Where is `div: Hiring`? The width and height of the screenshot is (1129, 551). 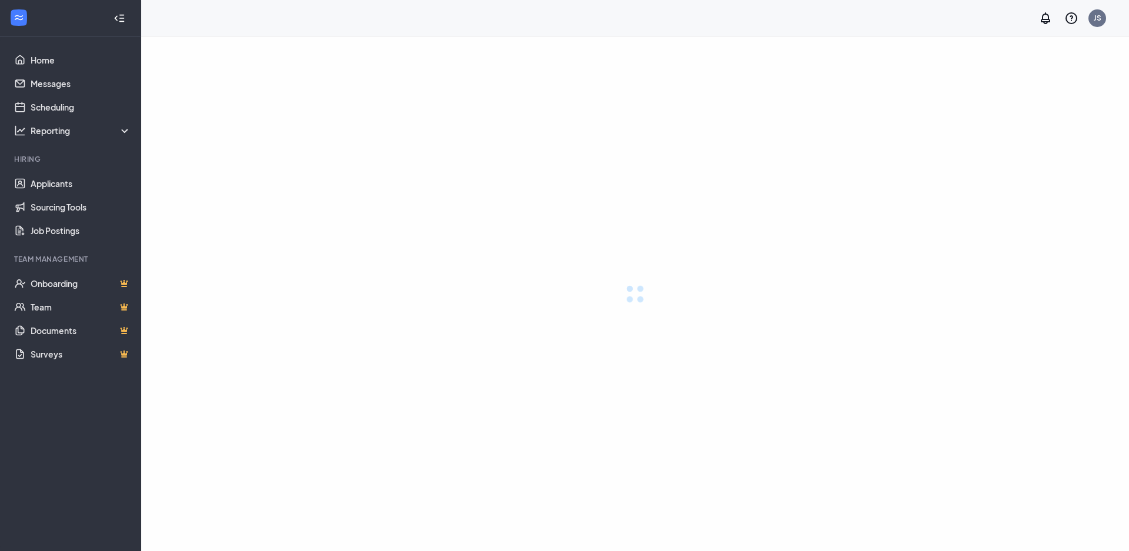
div: Hiring is located at coordinates (71, 159).